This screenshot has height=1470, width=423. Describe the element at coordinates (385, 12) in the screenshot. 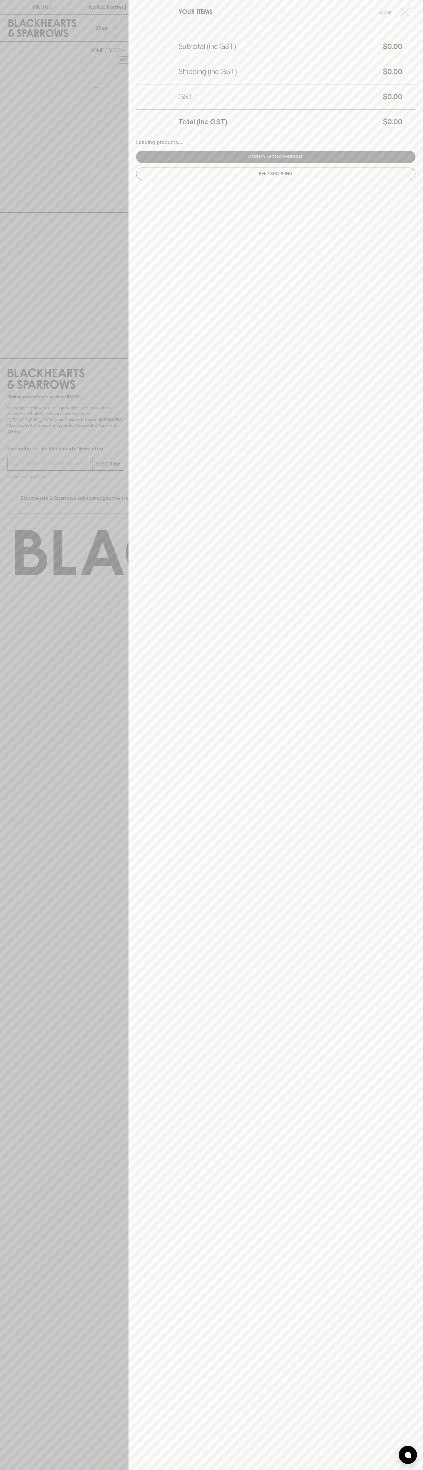

I see `span: Close` at that location.